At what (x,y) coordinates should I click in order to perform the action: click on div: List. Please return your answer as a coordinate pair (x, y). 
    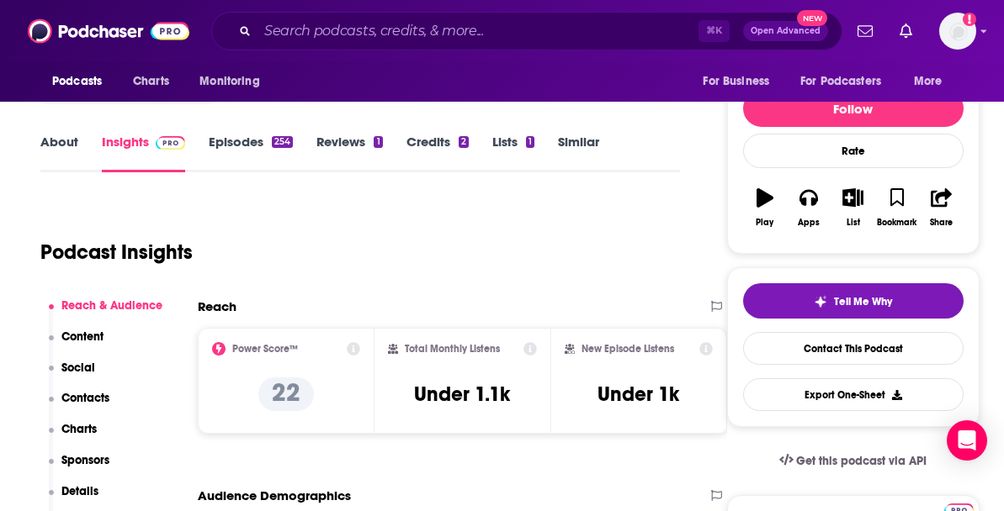
    Looking at the image, I should click on (853, 223).